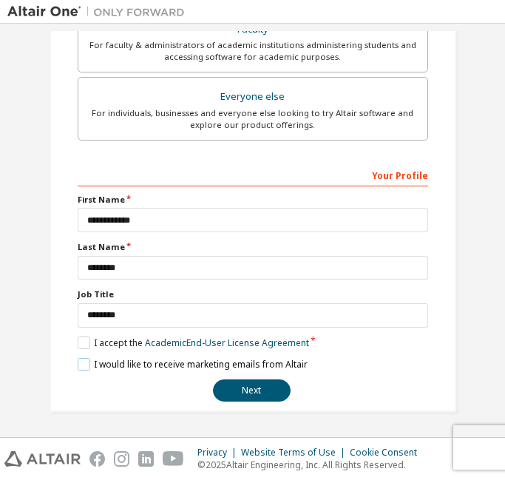 The height and width of the screenshot is (480, 505). Describe the element at coordinates (253, 174) in the screenshot. I see `div: Your Profile` at that location.